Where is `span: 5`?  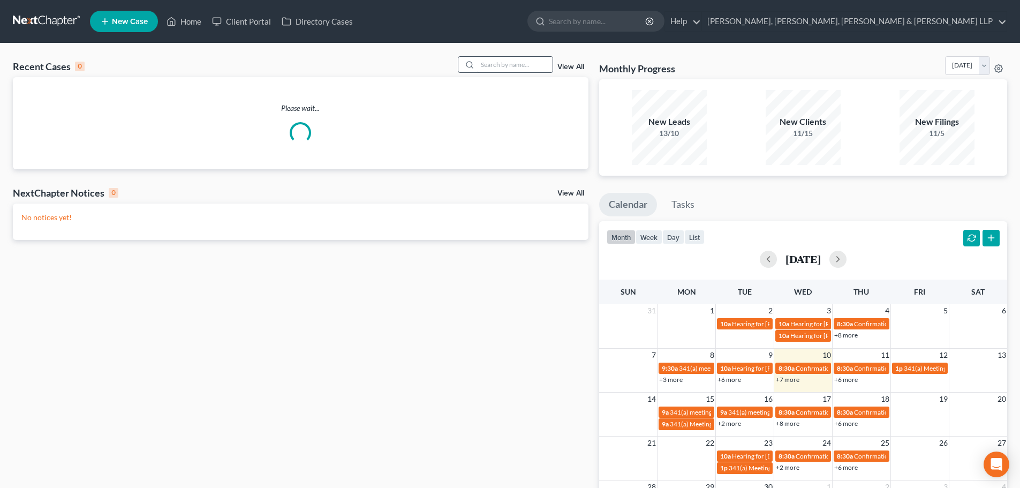
span: 5 is located at coordinates (946, 311).